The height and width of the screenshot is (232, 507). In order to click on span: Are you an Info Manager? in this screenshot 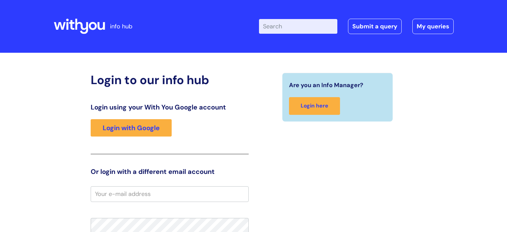, I will do `click(326, 85)`.